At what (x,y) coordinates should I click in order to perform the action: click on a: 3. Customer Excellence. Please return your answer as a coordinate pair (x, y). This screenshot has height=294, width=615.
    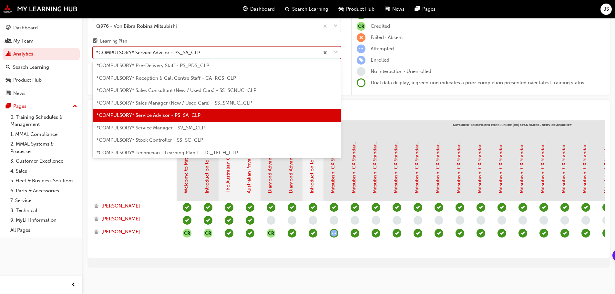
    Looking at the image, I should click on (44, 161).